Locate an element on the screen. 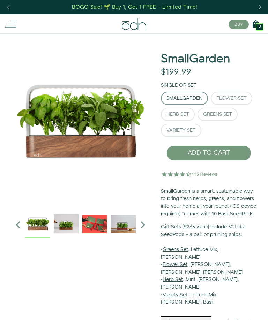 This screenshot has height=320, width=268. img: edn-trim-basil.2021-09-07_14_55_24_1024x.gif is located at coordinates (66, 224).